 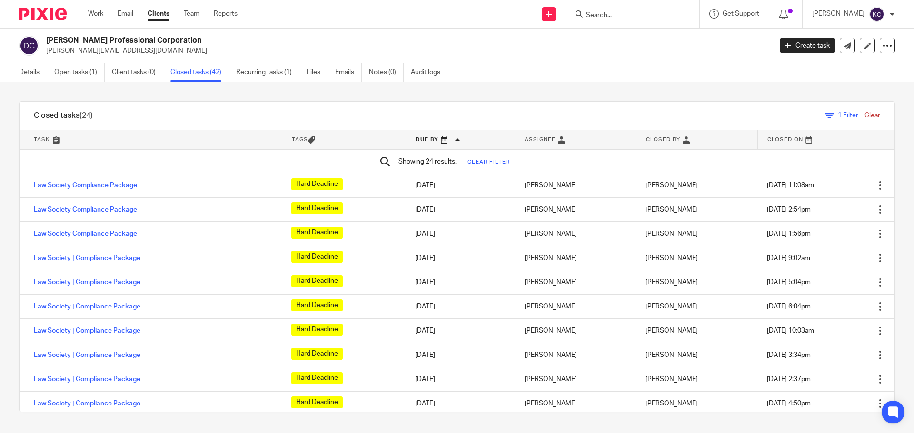 What do you see at coordinates (872, 116) in the screenshot?
I see `a: Clear` at bounding box center [872, 116].